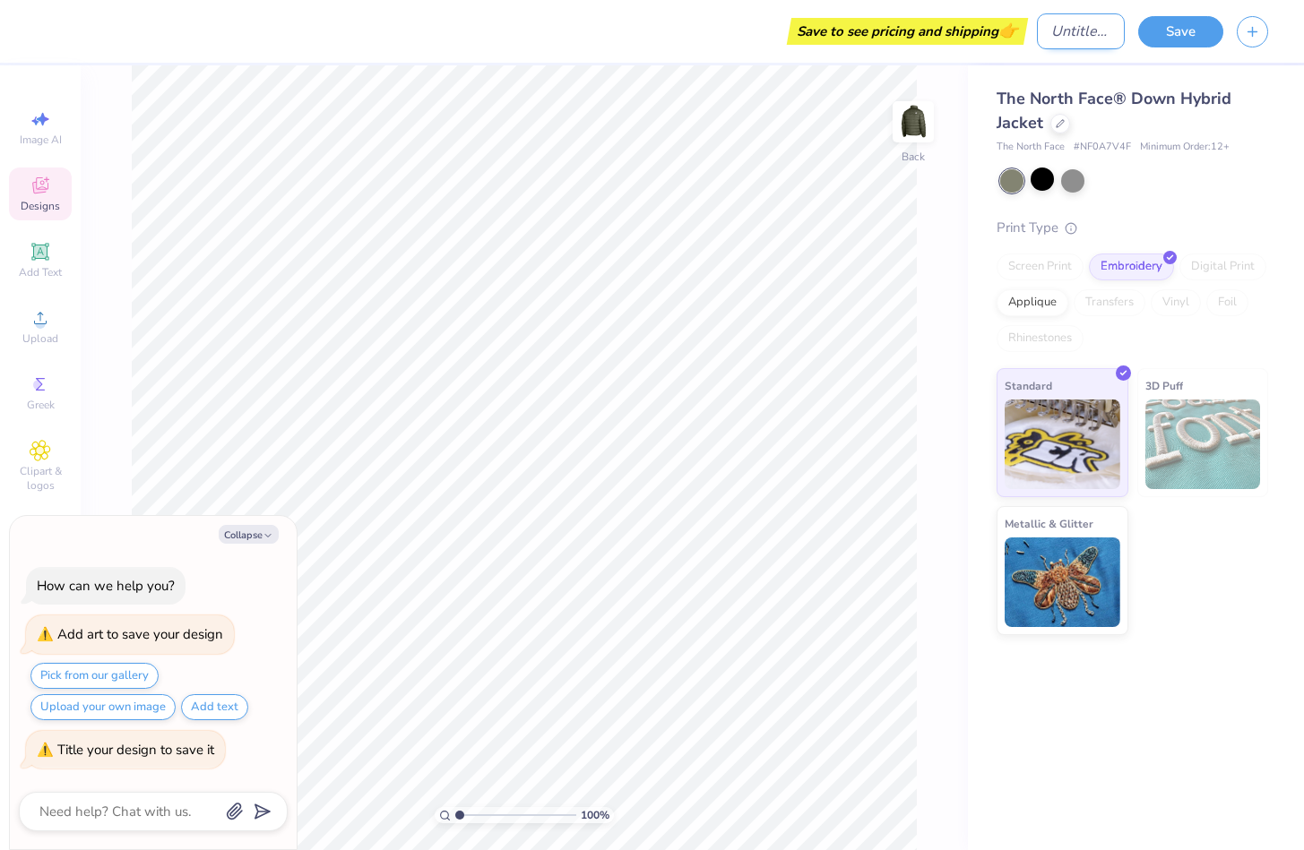 The image size is (1304, 850). What do you see at coordinates (1180, 31) in the screenshot?
I see `button: Save` at bounding box center [1180, 31].